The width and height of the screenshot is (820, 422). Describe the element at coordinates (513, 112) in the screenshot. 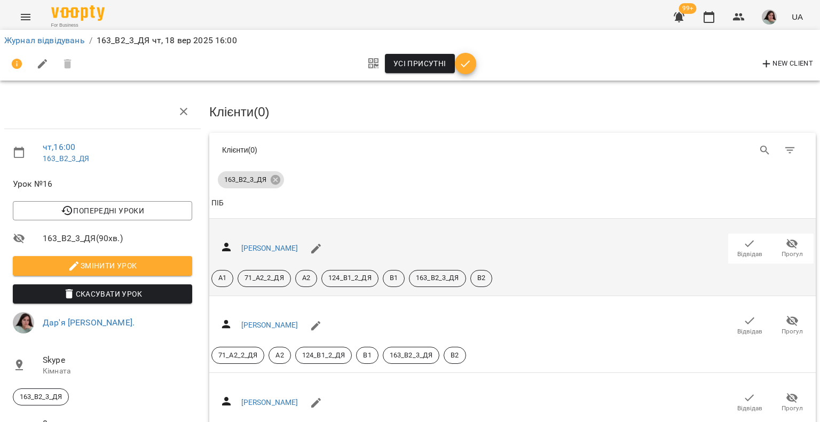

I see `h3: Клієнти ( 0 )` at that location.